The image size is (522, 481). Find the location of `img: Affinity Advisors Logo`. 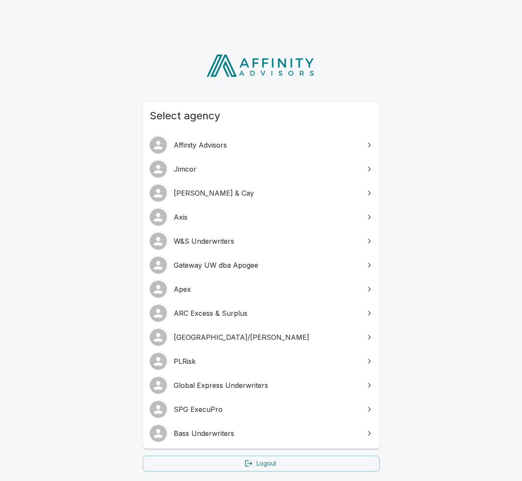

img: Affinity Advisors Logo is located at coordinates (261, 66).